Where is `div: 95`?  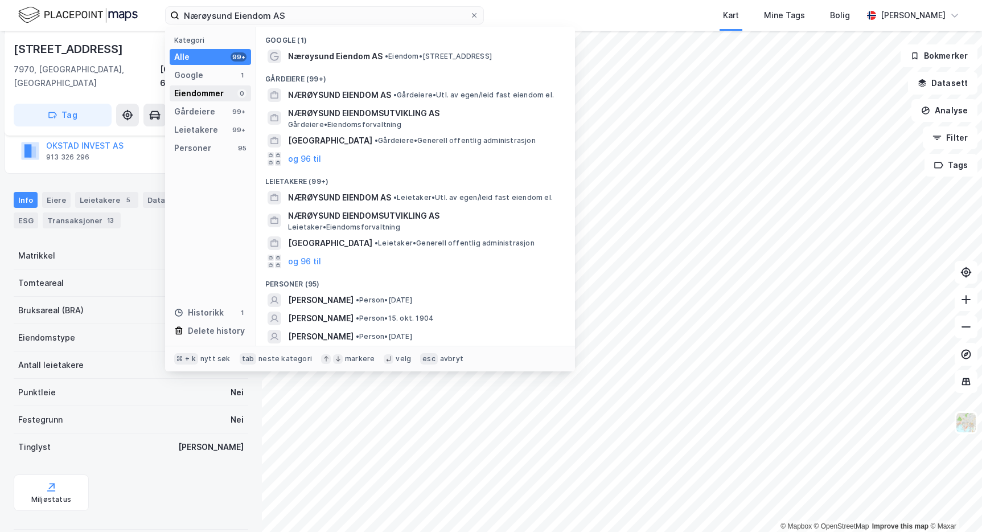
div: 95 is located at coordinates (242, 148).